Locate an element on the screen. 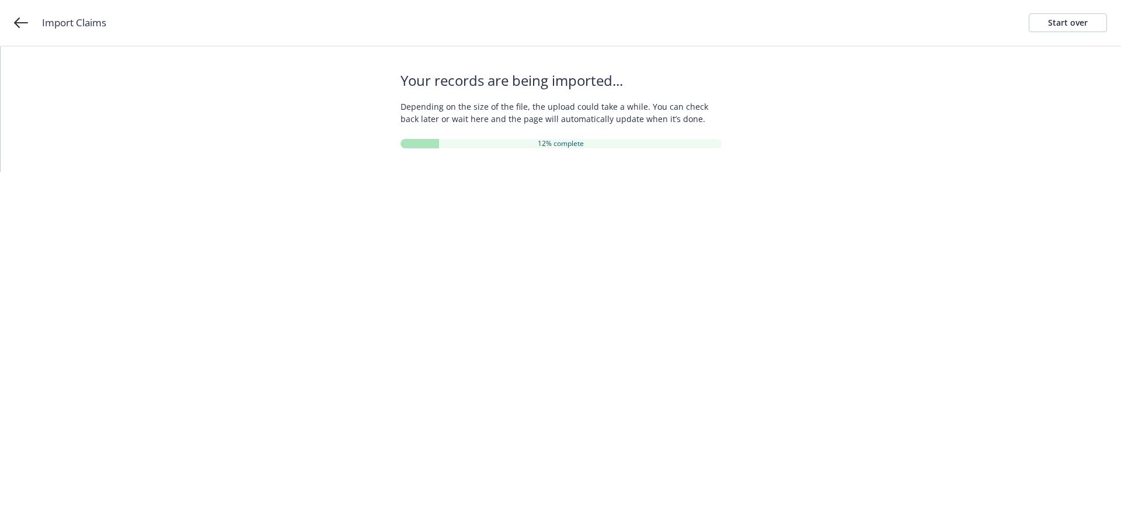 Image resolution: width=1121 pixels, height=532 pixels. div: Start over is located at coordinates (1068, 23).